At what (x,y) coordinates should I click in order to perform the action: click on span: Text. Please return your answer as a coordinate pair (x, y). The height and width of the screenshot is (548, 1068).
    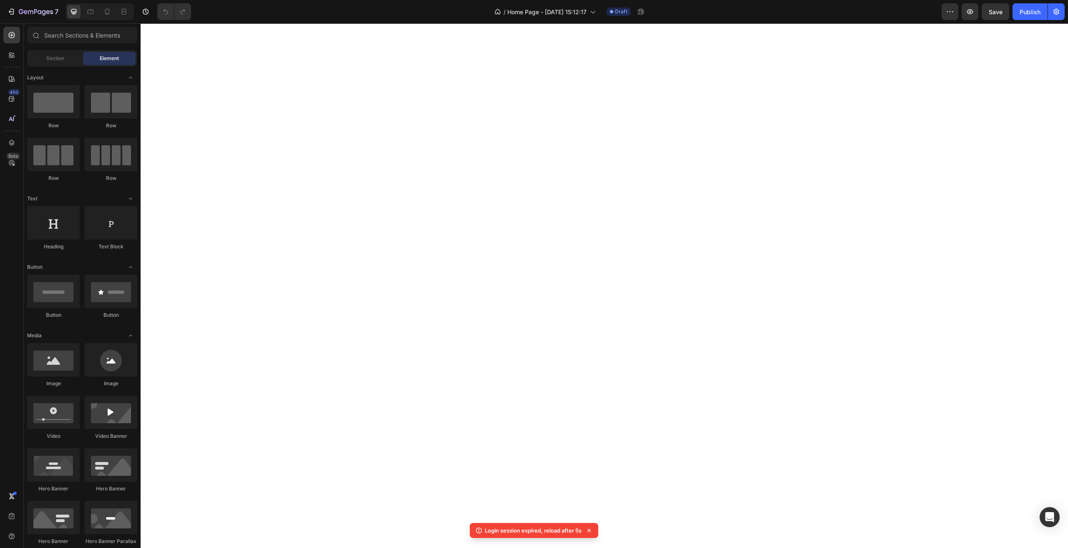
    Looking at the image, I should click on (32, 199).